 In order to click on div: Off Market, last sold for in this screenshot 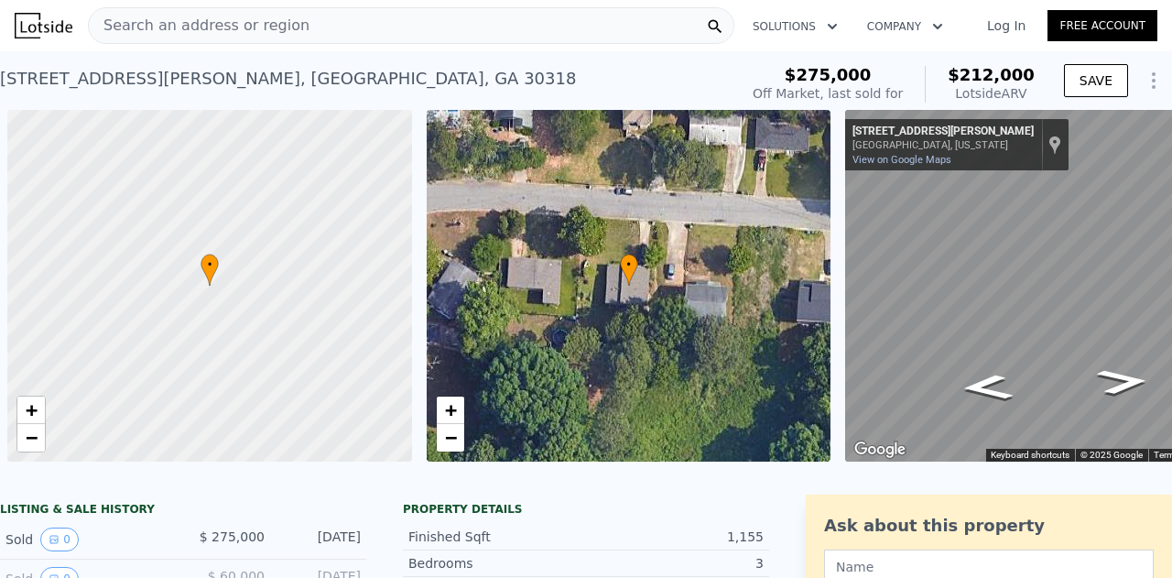, I will do `click(828, 93)`.